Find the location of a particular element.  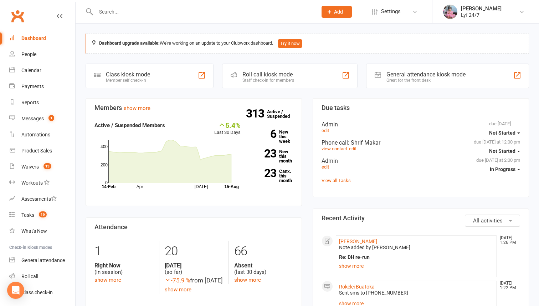

div: Dashboard is located at coordinates (34, 38).